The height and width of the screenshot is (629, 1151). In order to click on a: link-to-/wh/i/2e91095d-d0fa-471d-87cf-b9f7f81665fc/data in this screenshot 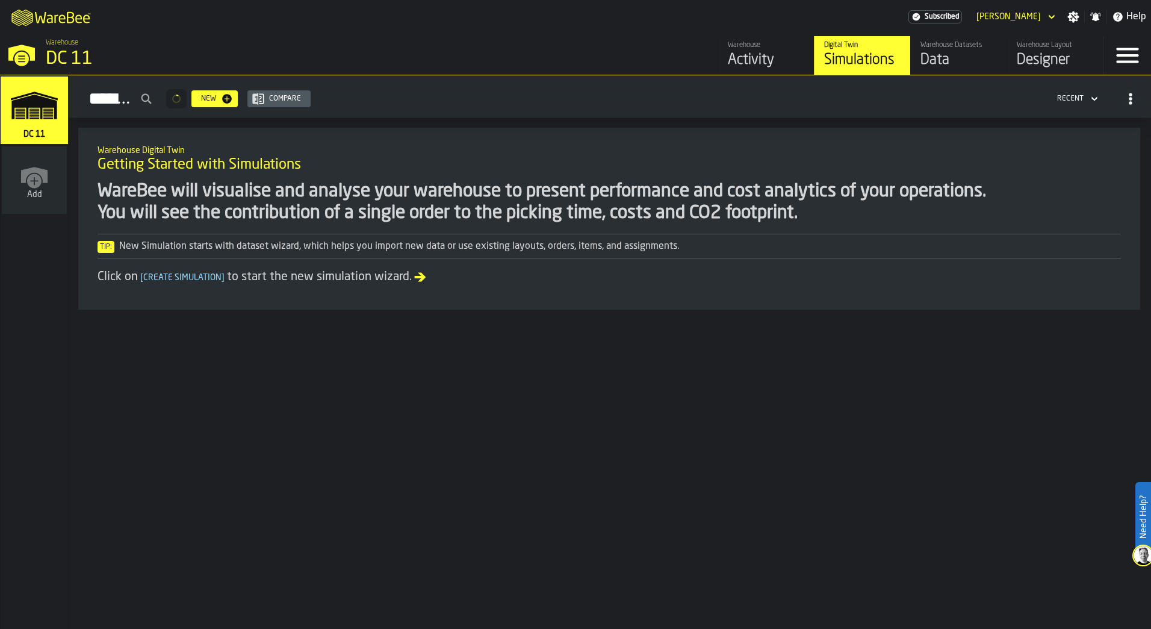, I will do `click(959, 55)`.